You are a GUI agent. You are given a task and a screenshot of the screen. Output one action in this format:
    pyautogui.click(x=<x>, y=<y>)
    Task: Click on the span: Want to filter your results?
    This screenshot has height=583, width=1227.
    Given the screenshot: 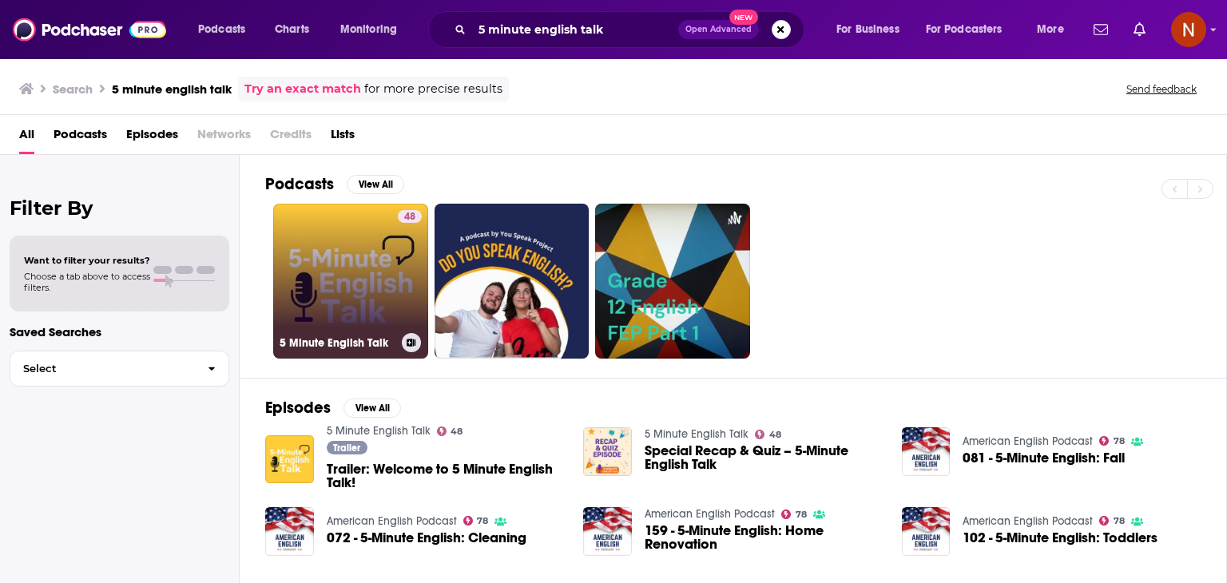 What is the action you would take?
    pyautogui.click(x=87, y=260)
    